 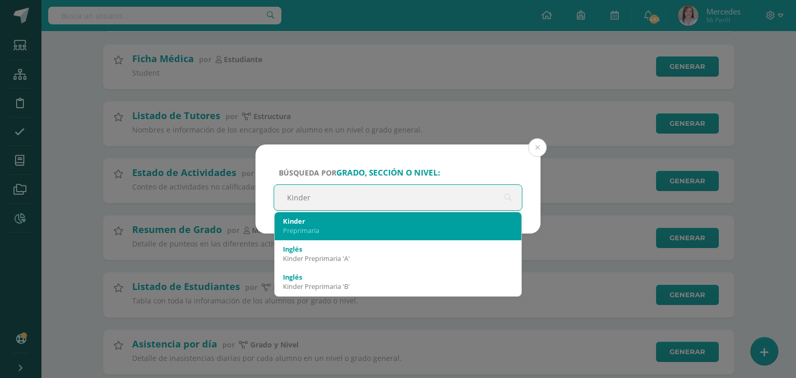 What do you see at coordinates (398, 287) in the screenshot?
I see `div: Kinder Preprimaria 'B'` at bounding box center [398, 287].